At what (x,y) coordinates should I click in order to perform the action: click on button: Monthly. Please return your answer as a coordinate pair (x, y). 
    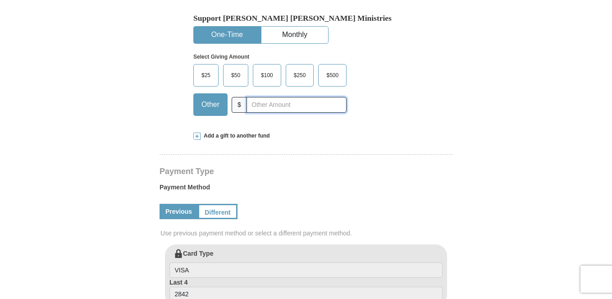
    Looking at the image, I should click on (295, 35).